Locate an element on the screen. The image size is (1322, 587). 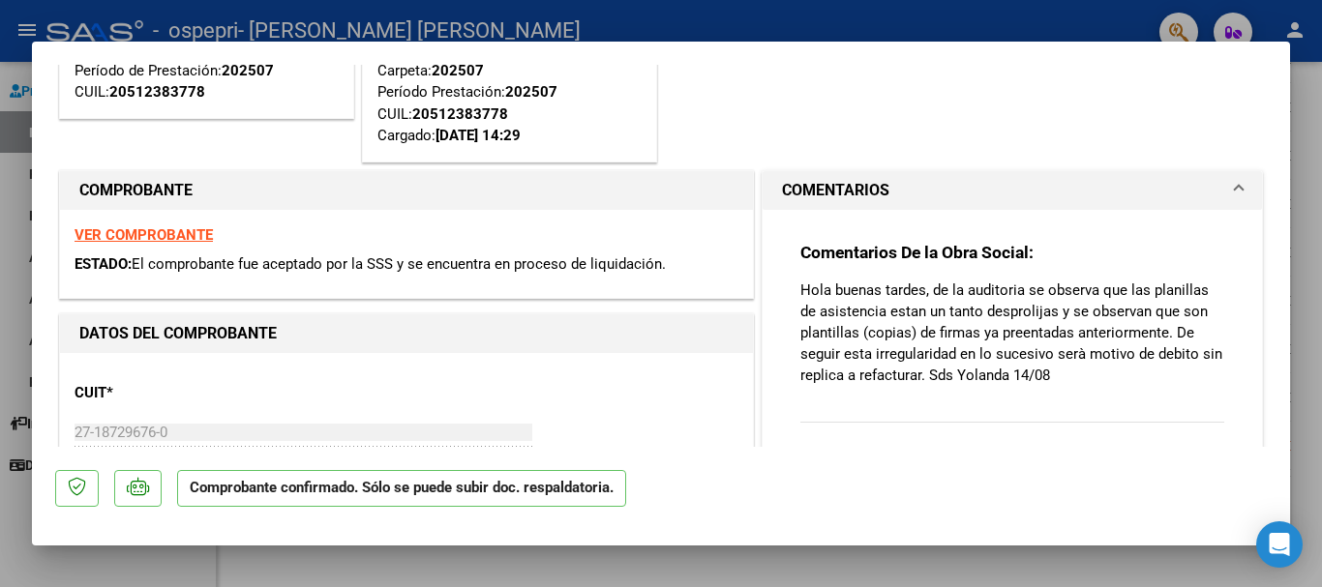
a: VER COMPROBANTE is located at coordinates (143, 235).